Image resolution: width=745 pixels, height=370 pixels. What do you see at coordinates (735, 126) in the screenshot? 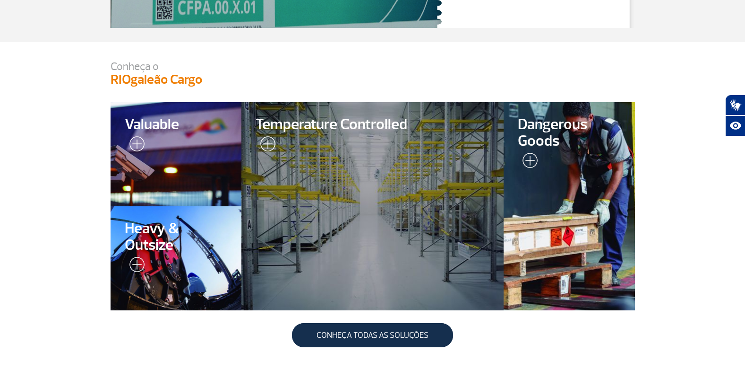
I see `button: Abrir recursos assistivos.` at bounding box center [735, 126].